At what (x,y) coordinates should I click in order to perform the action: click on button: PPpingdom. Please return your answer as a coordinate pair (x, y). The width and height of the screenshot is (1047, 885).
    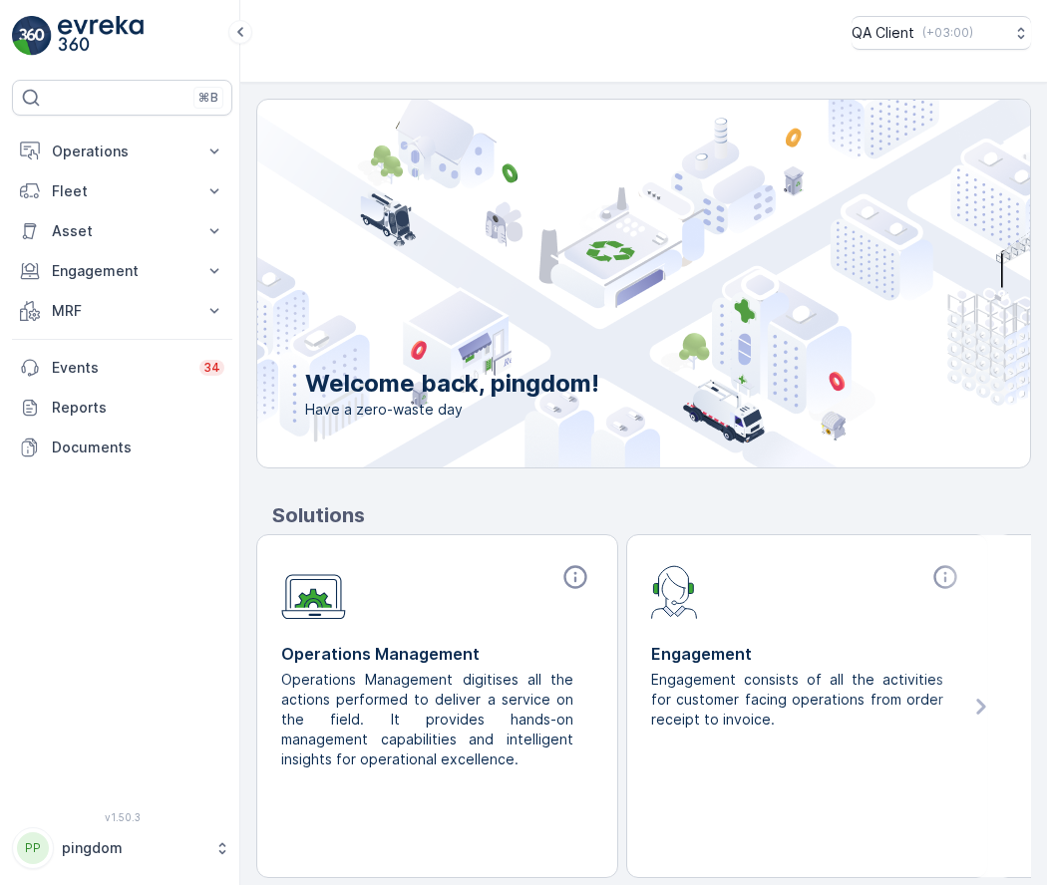
    Looking at the image, I should click on (122, 848).